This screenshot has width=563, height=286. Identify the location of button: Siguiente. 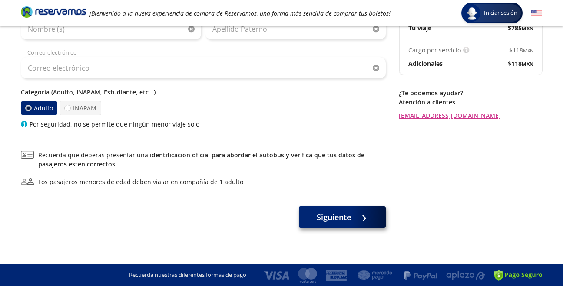
(342, 217).